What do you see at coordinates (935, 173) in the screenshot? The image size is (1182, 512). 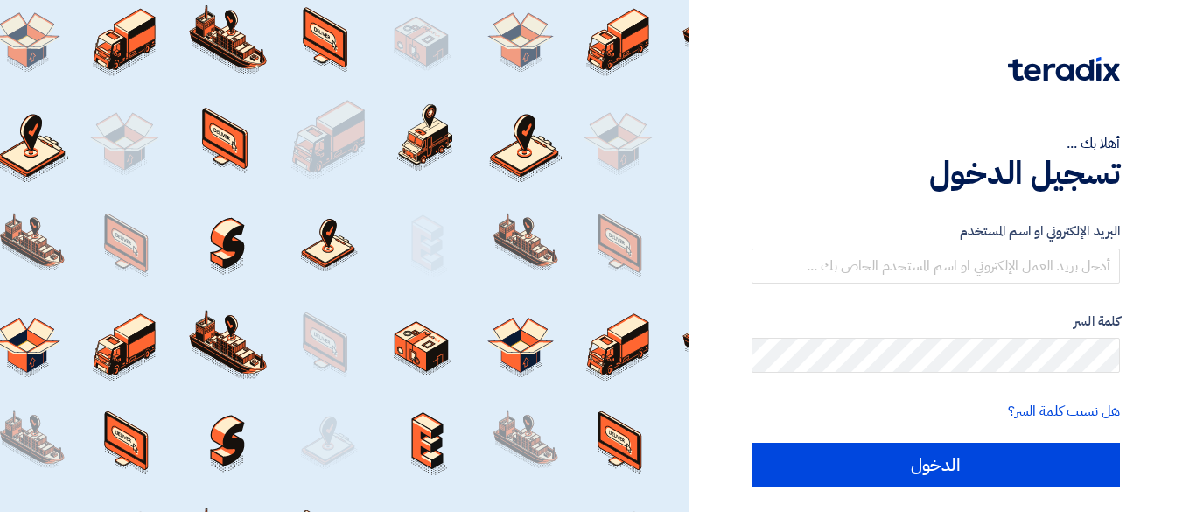 I see `h1: تسجيل الدخول` at bounding box center [935, 173].